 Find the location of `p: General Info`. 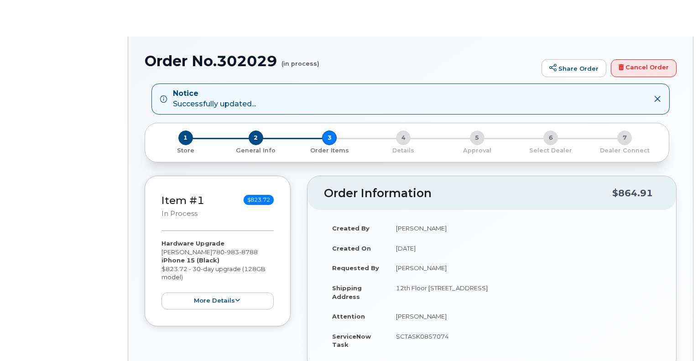

p: General Info is located at coordinates (256, 151).